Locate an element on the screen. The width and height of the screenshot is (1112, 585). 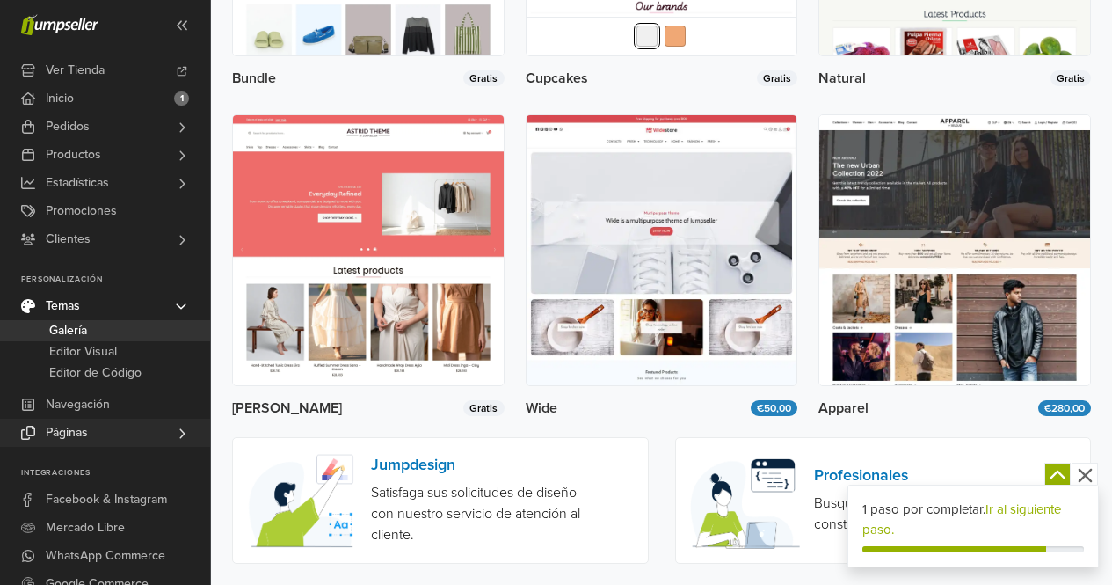
span: €280,00 is located at coordinates (1065, 408).